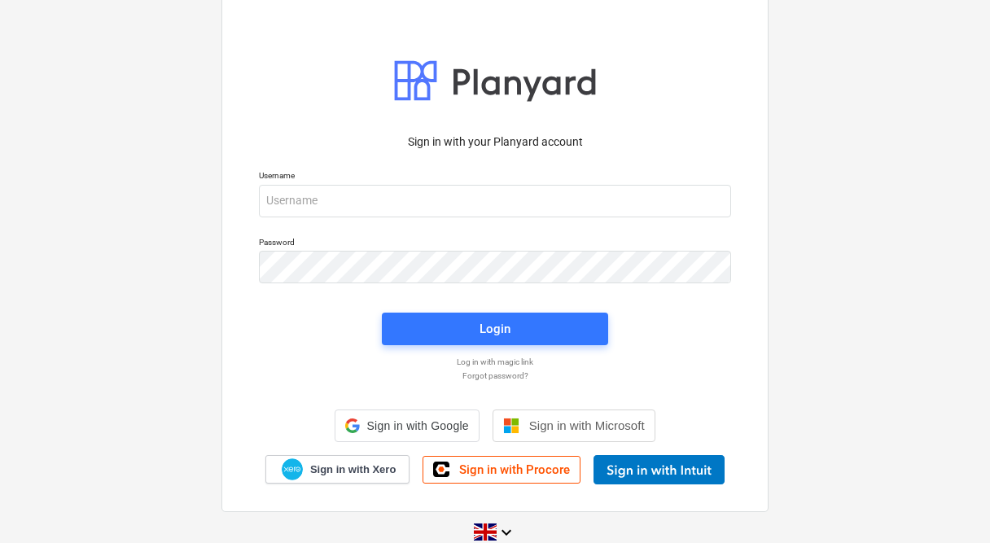  Describe the element at coordinates (417, 426) in the screenshot. I see `span: Sign in with Google` at that location.